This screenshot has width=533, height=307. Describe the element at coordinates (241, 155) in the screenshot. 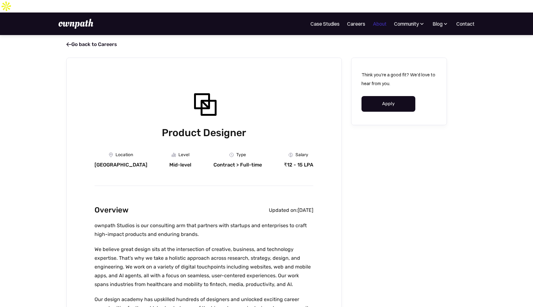

I see `div: Type` at that location.